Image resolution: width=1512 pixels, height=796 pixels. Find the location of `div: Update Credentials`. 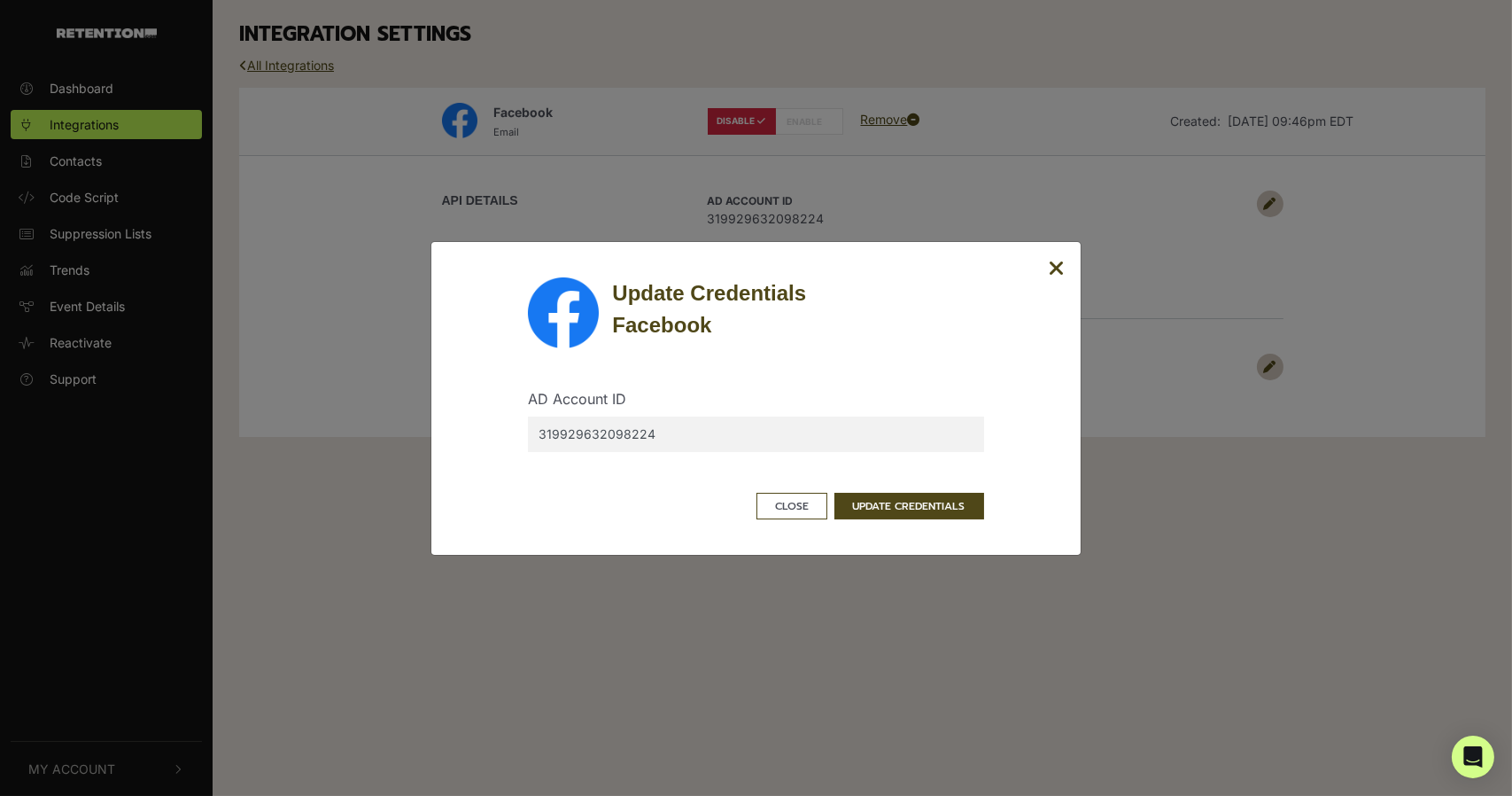

div: Update Credentials is located at coordinates (798, 309).